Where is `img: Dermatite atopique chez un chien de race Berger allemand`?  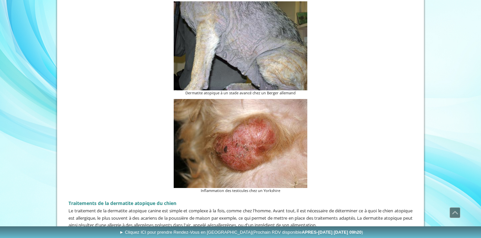 img: Dermatite atopique chez un chien de race Berger allemand is located at coordinates (240, 46).